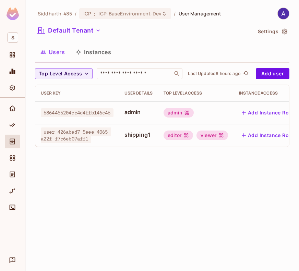  Describe the element at coordinates (246, 74) in the screenshot. I see `span: Click to refresh data` at that location.